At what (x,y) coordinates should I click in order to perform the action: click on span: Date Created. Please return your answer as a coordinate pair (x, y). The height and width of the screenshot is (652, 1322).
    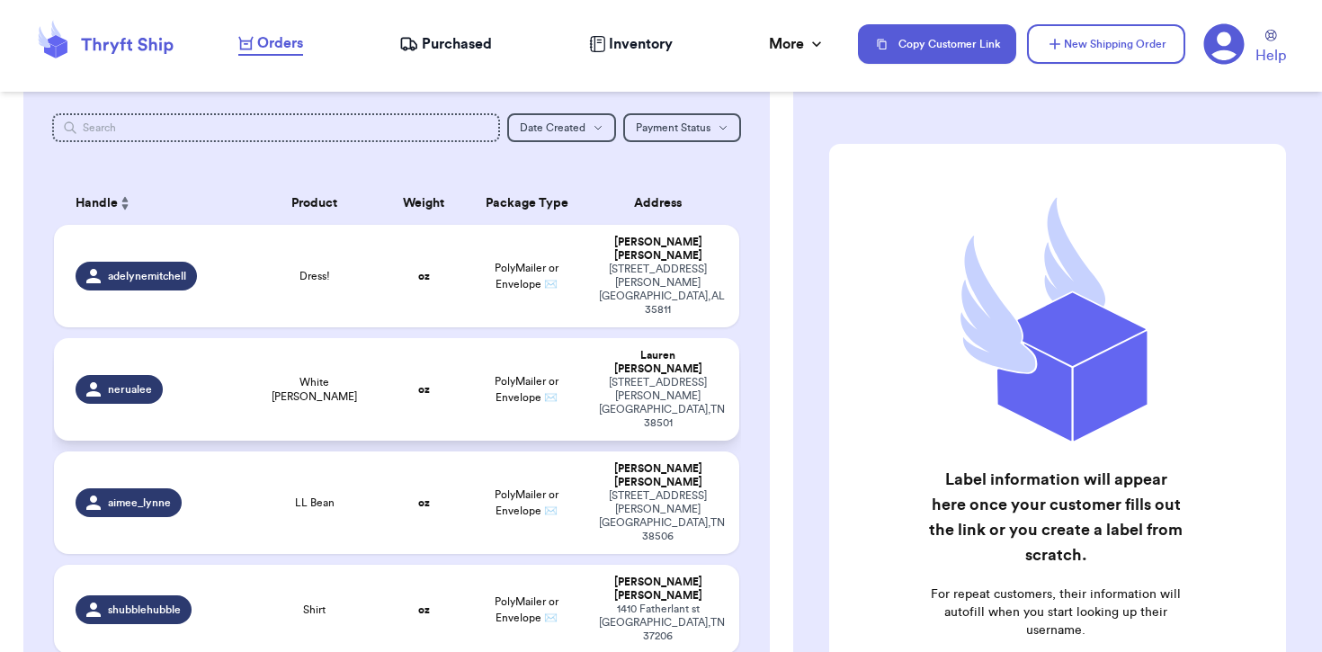
    Looking at the image, I should click on (552, 128).